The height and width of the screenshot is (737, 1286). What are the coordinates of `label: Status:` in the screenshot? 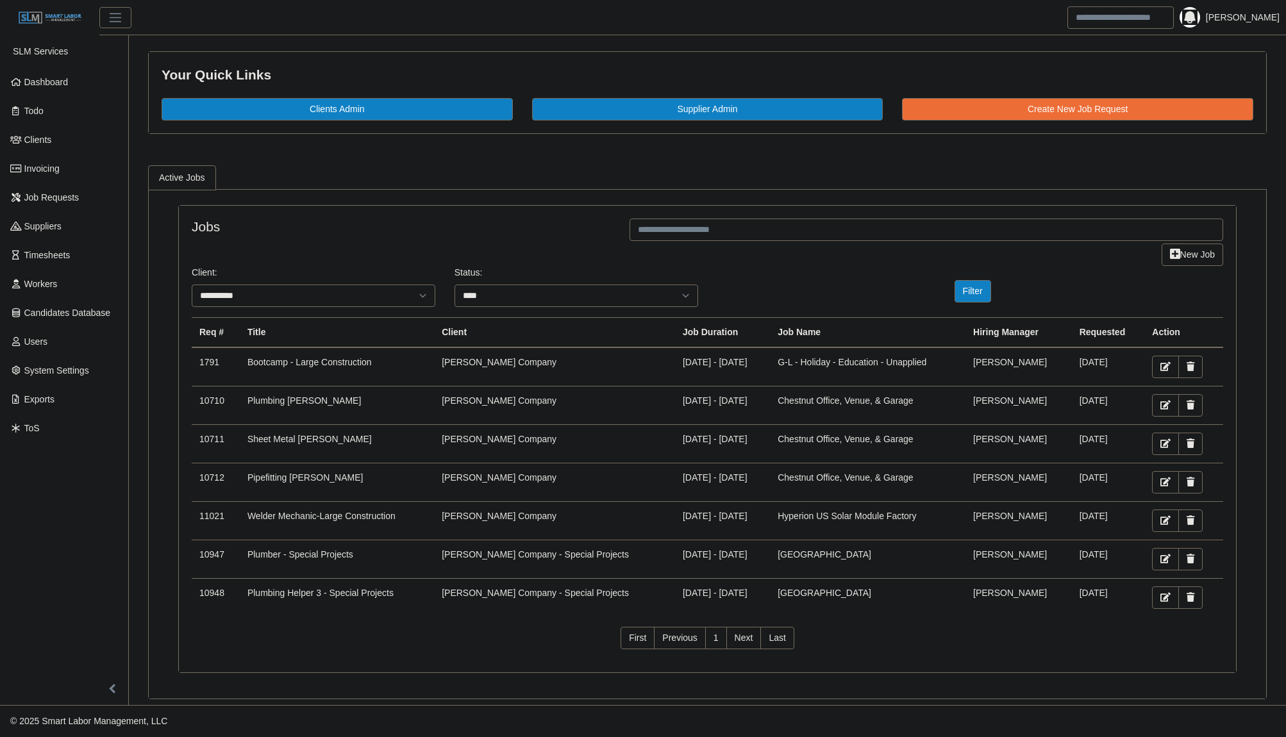 It's located at (469, 272).